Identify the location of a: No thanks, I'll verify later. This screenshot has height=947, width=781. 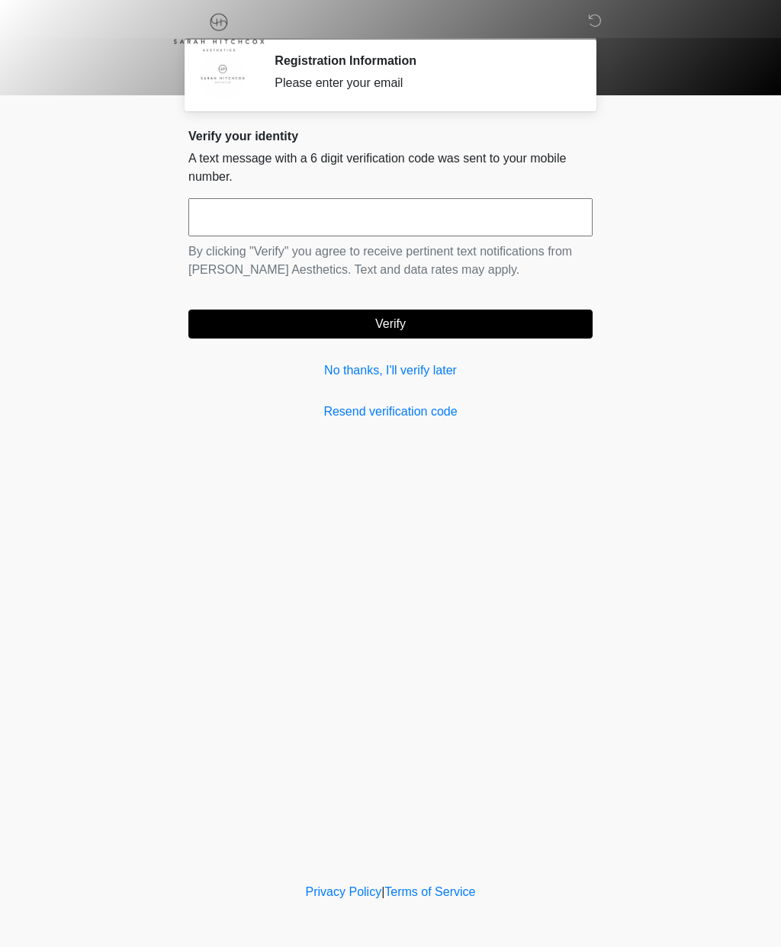
(390, 371).